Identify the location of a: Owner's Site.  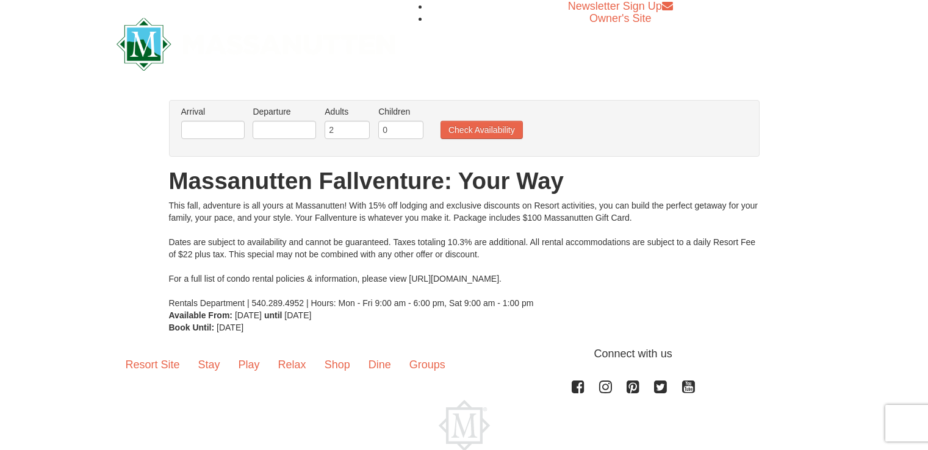
(620, 18).